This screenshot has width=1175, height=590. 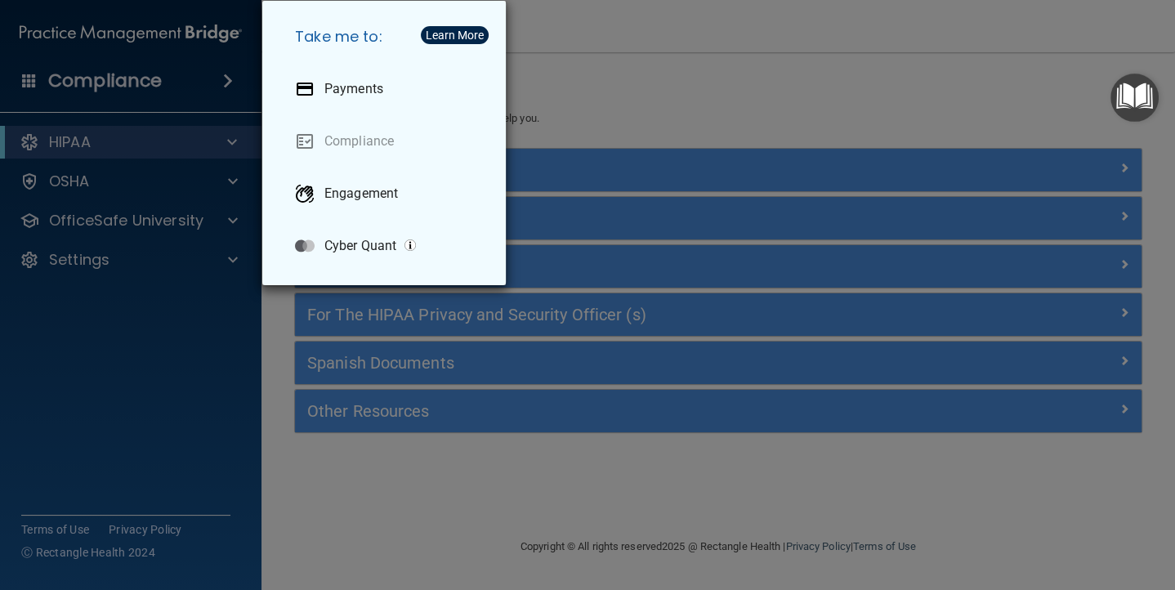 I want to click on a: Payments, so click(x=387, y=89).